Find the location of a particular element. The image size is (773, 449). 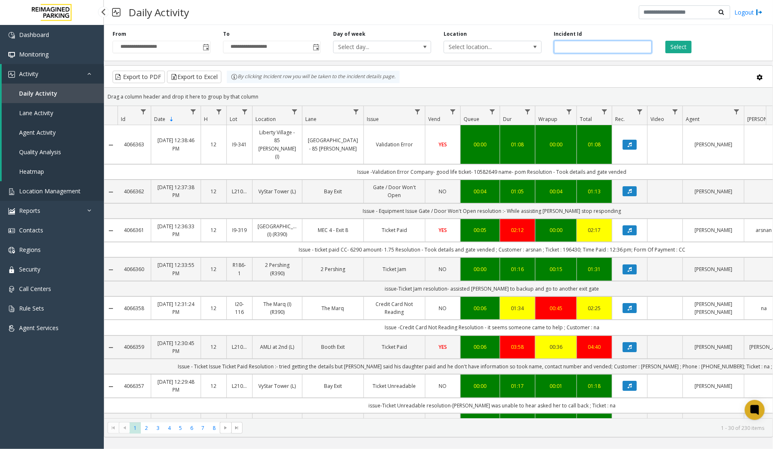

a: 2 Pershing (R390) is located at coordinates (277, 269).